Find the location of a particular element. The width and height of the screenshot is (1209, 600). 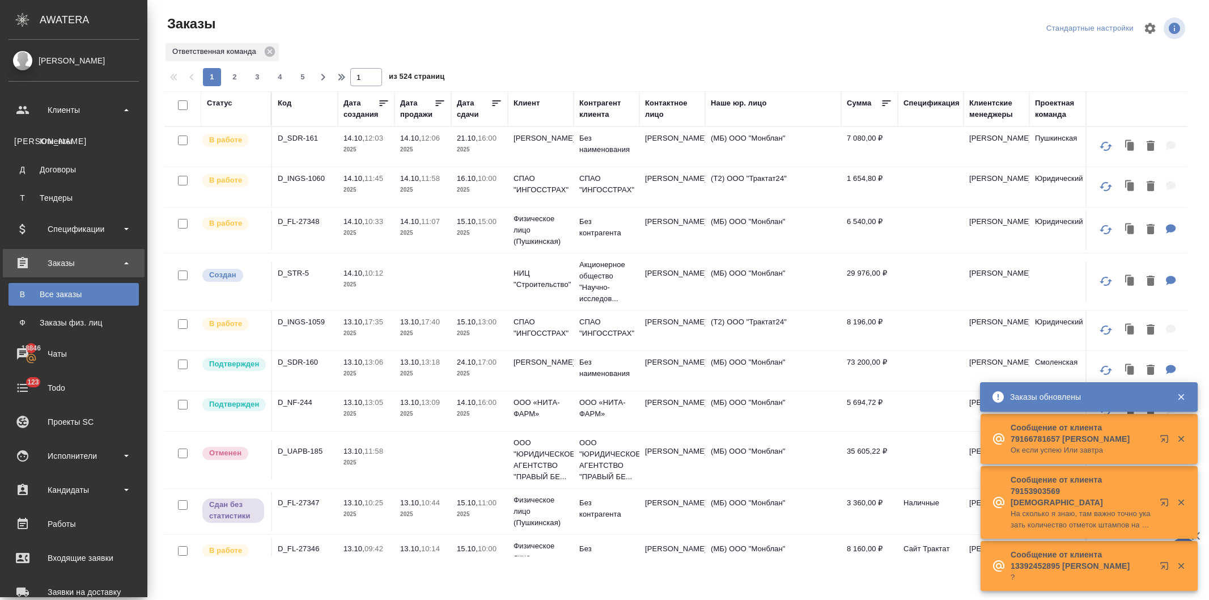

p: 10:12 is located at coordinates (374, 273).